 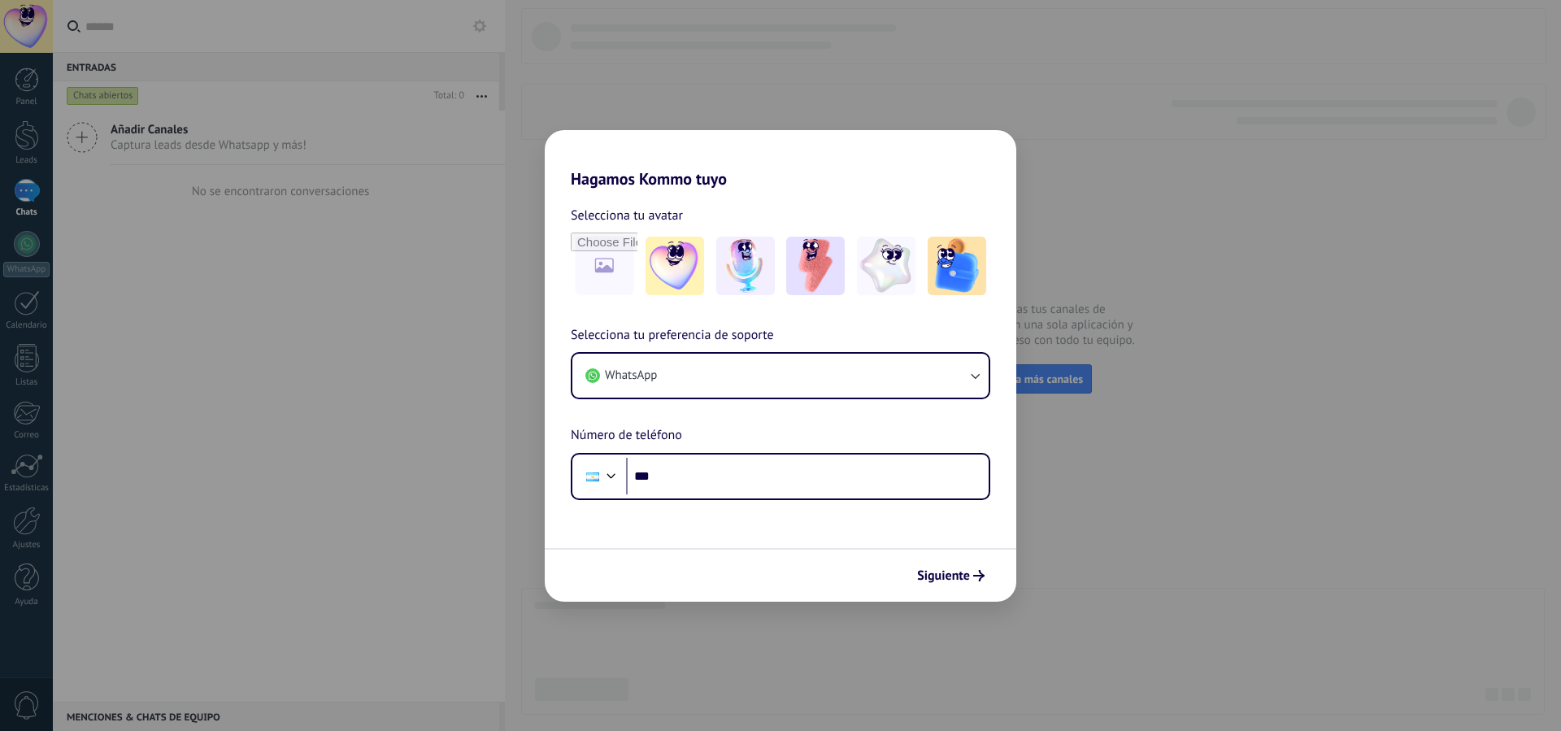 What do you see at coordinates (781, 376) in the screenshot?
I see `button: WhatsApp` at bounding box center [781, 376].